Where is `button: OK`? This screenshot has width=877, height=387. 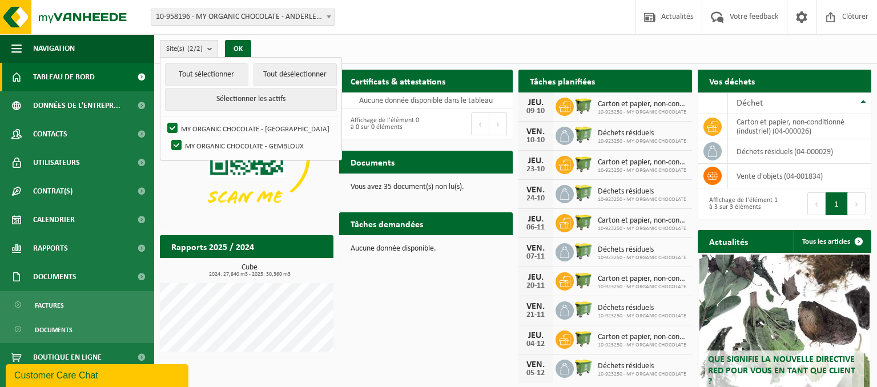 button: OK is located at coordinates (238, 49).